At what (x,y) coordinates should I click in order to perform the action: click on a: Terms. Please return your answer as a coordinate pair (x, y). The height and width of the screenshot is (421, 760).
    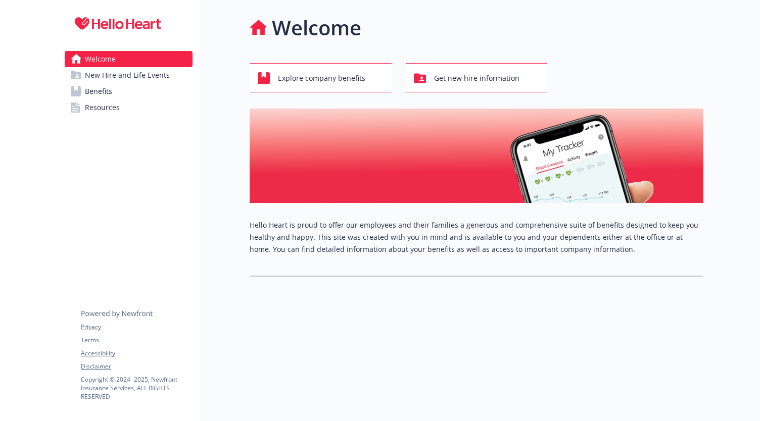
    Looking at the image, I should click on (136, 340).